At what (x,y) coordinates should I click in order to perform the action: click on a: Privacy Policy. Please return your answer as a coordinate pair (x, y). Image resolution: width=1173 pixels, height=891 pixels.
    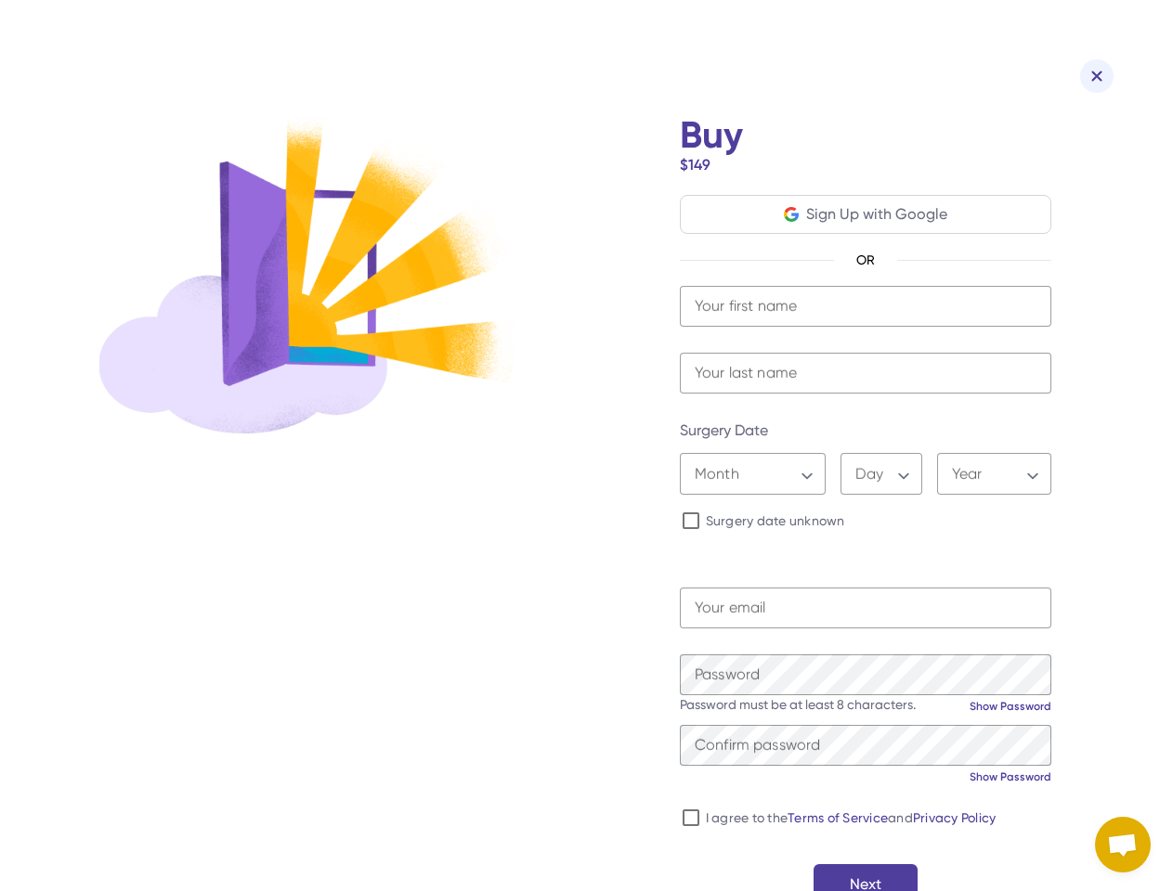
    Looking at the image, I should click on (955, 818).